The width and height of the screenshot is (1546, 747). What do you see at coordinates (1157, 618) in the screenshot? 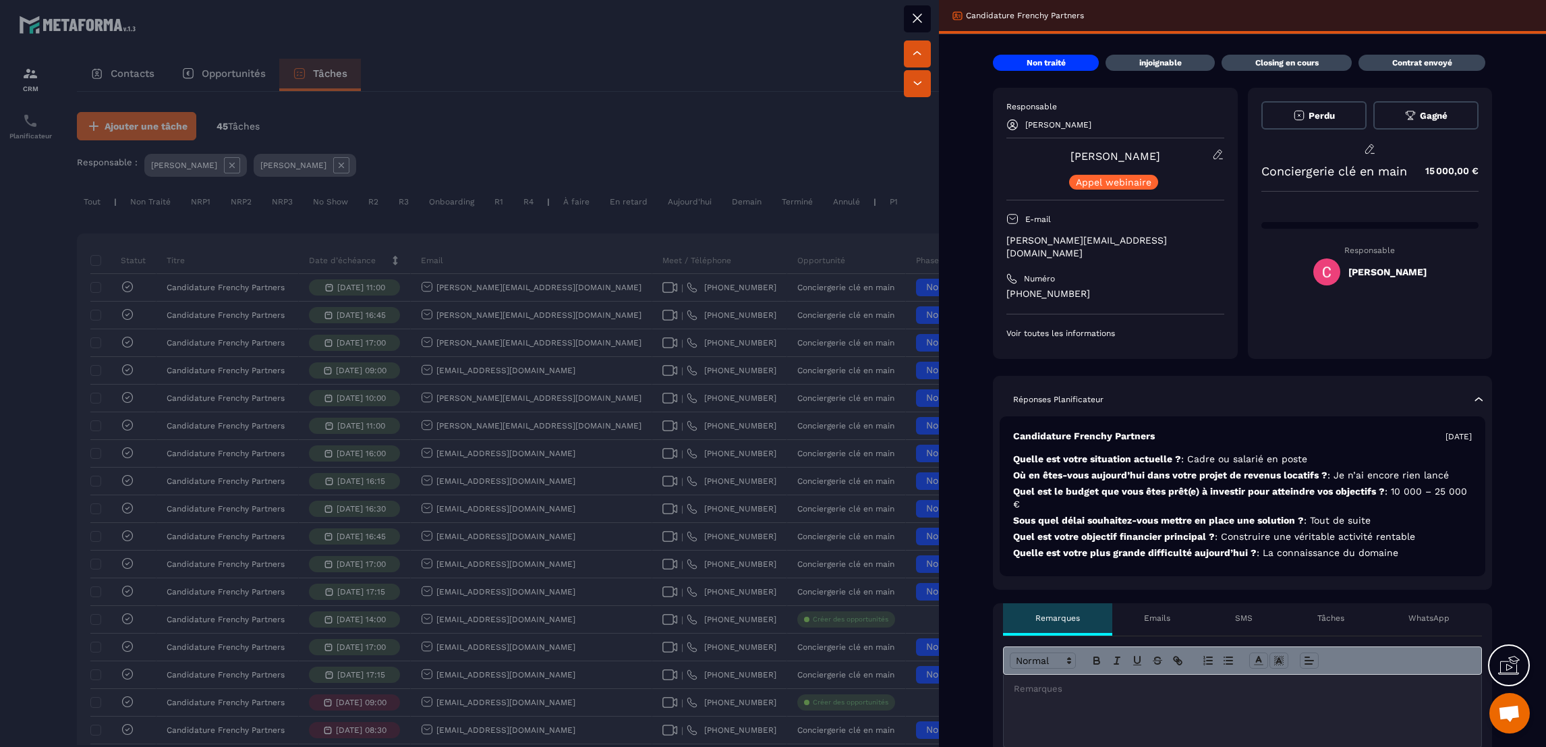
I see `p: Emails` at bounding box center [1157, 618].